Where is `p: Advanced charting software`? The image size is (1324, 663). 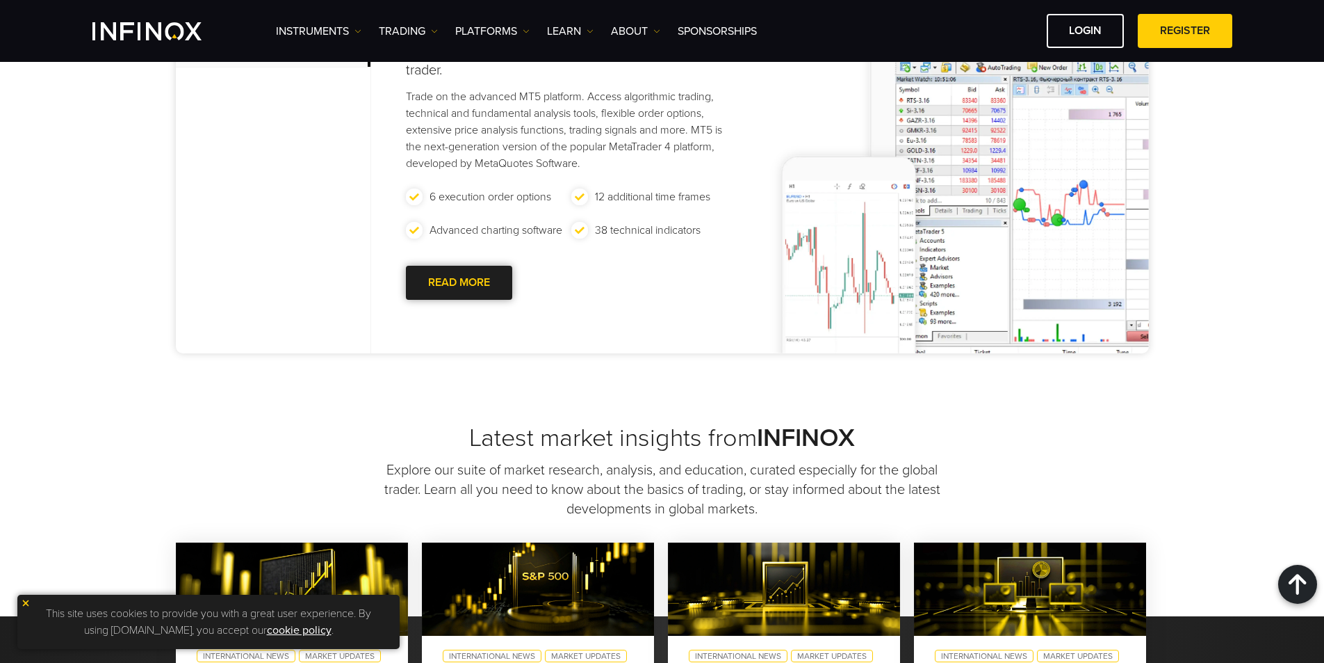
p: Advanced charting software is located at coordinates (496, 230).